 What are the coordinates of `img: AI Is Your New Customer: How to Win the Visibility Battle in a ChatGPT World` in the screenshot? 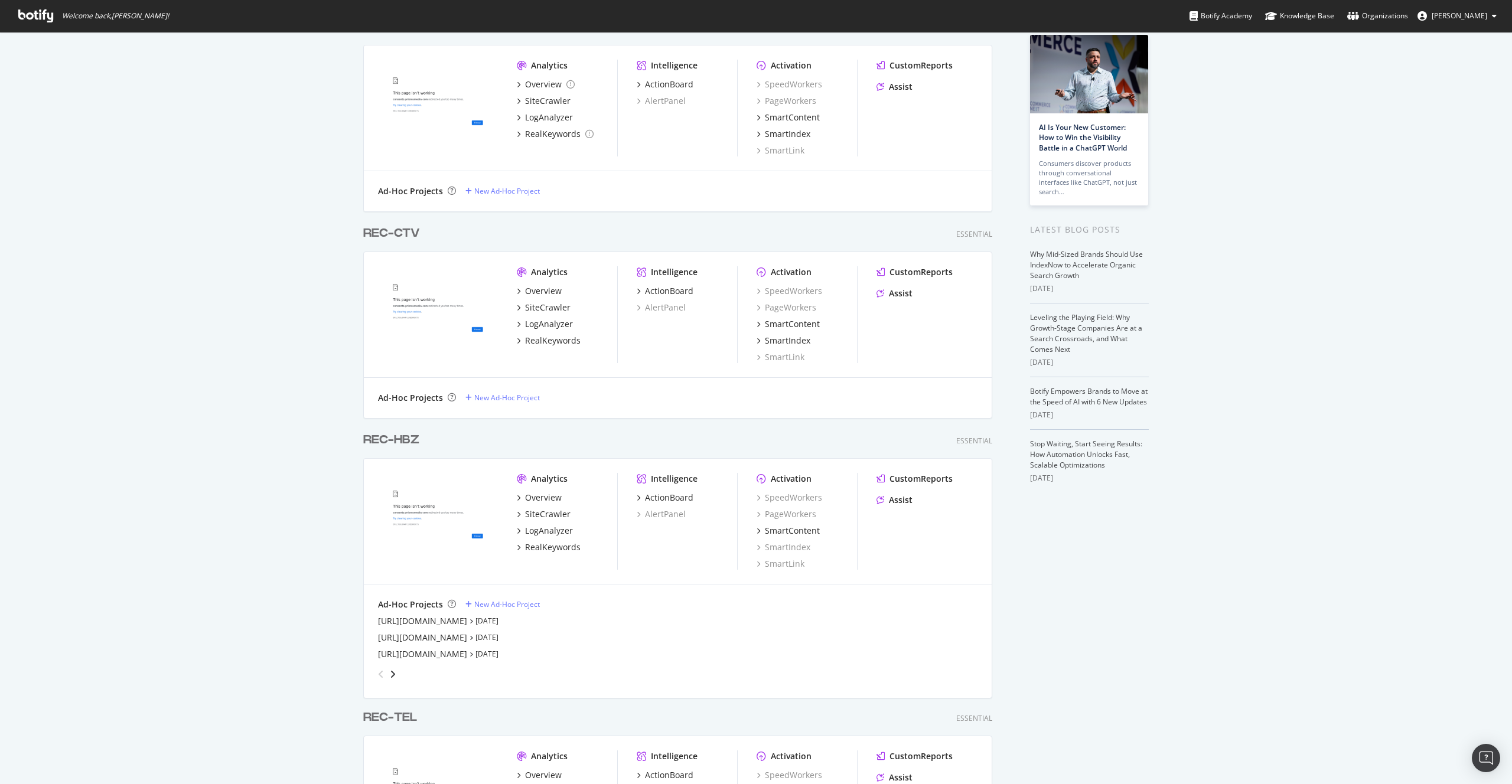 It's located at (1089, 74).